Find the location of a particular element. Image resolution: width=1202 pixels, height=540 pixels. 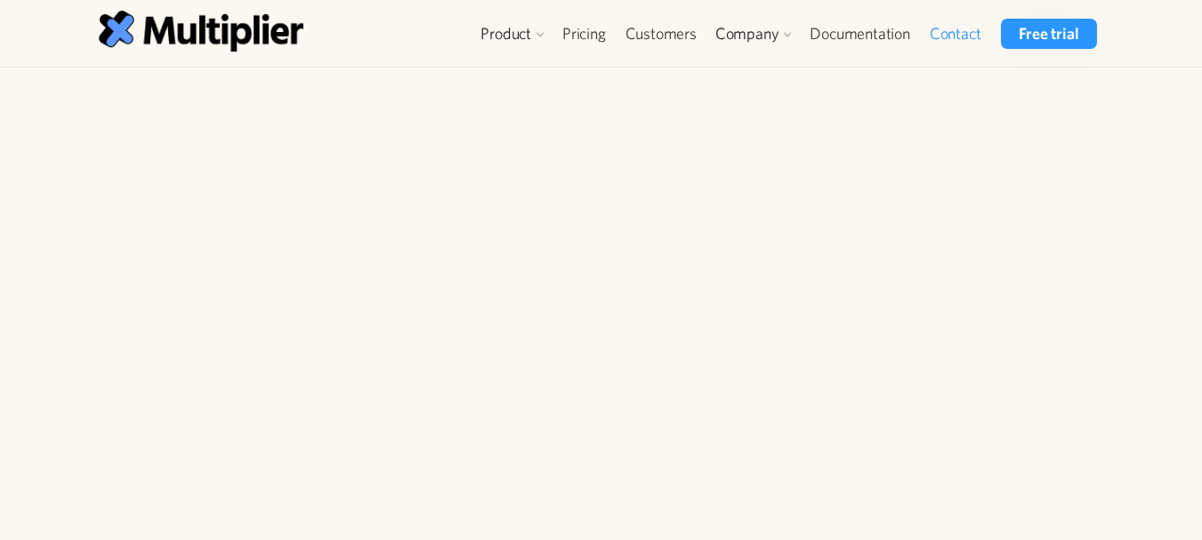

a: Contact is located at coordinates (956, 34).